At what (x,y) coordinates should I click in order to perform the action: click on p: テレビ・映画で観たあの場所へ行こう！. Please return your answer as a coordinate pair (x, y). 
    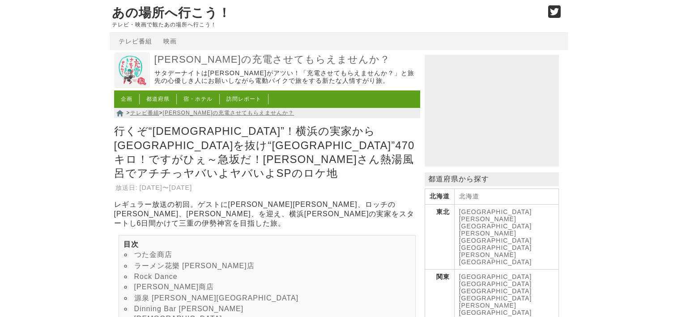
    Looking at the image, I should click on (325, 25).